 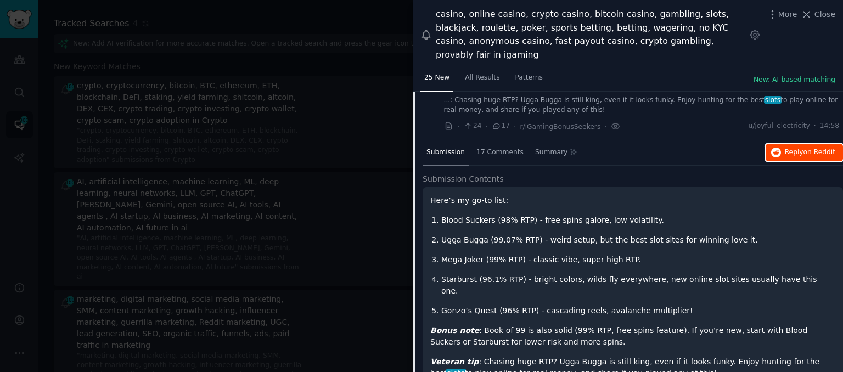 I want to click on span: 17 Comments, so click(x=500, y=153).